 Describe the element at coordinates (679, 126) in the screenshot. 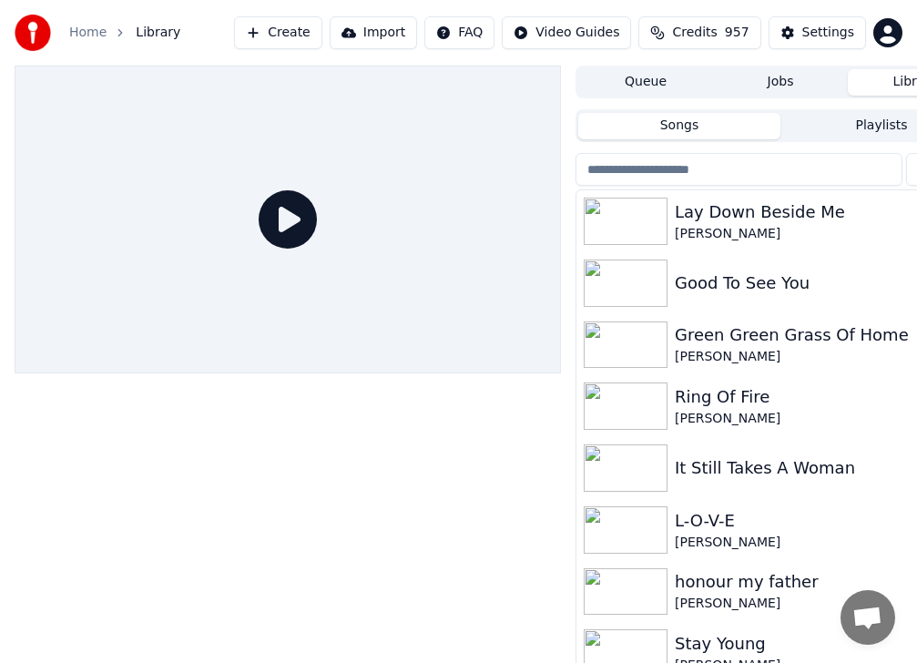

I see `button: Songs` at that location.